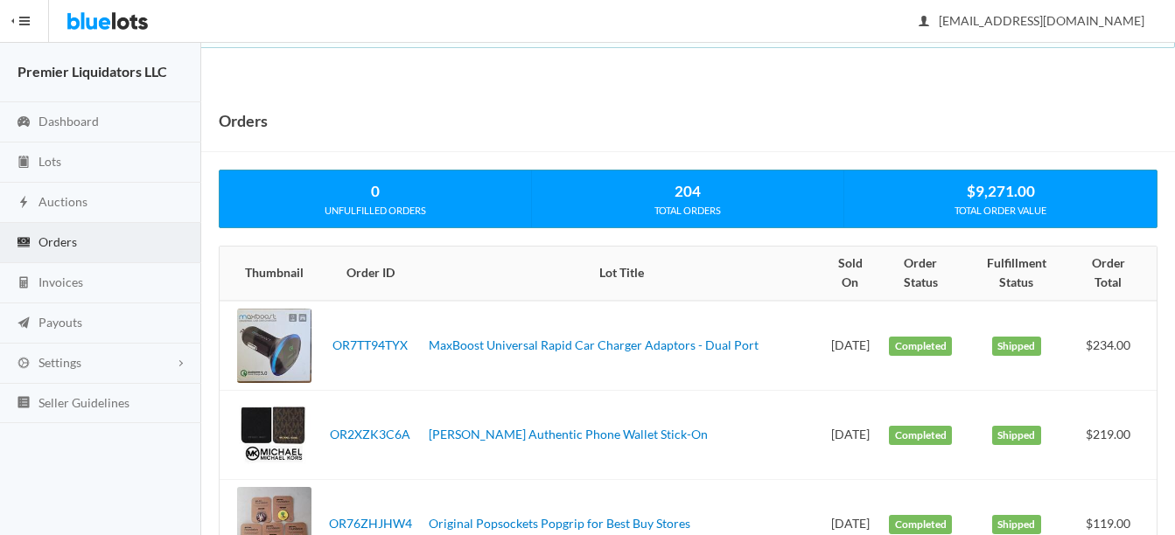  I want to click on div: TOTAL ORDERS, so click(688, 211).